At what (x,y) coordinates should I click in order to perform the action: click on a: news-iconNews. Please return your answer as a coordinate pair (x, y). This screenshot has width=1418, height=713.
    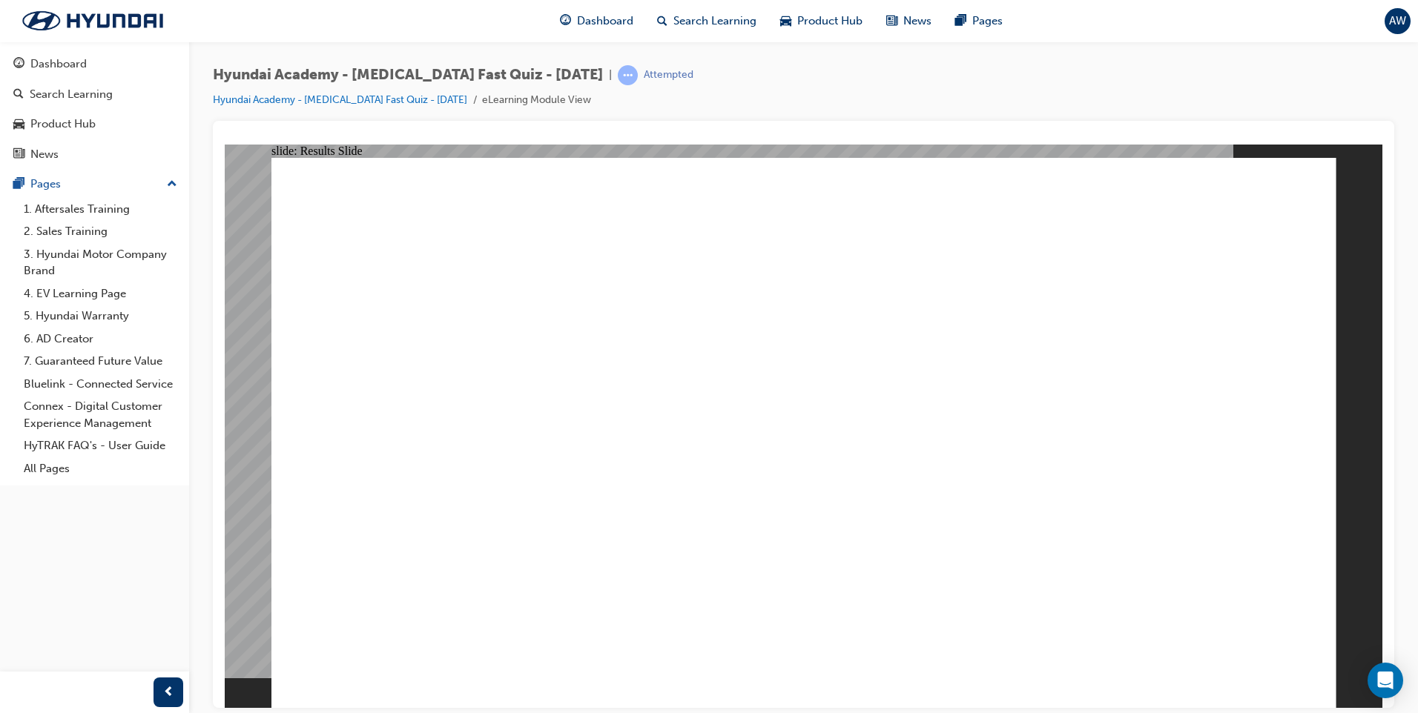
    Looking at the image, I should click on (908, 21).